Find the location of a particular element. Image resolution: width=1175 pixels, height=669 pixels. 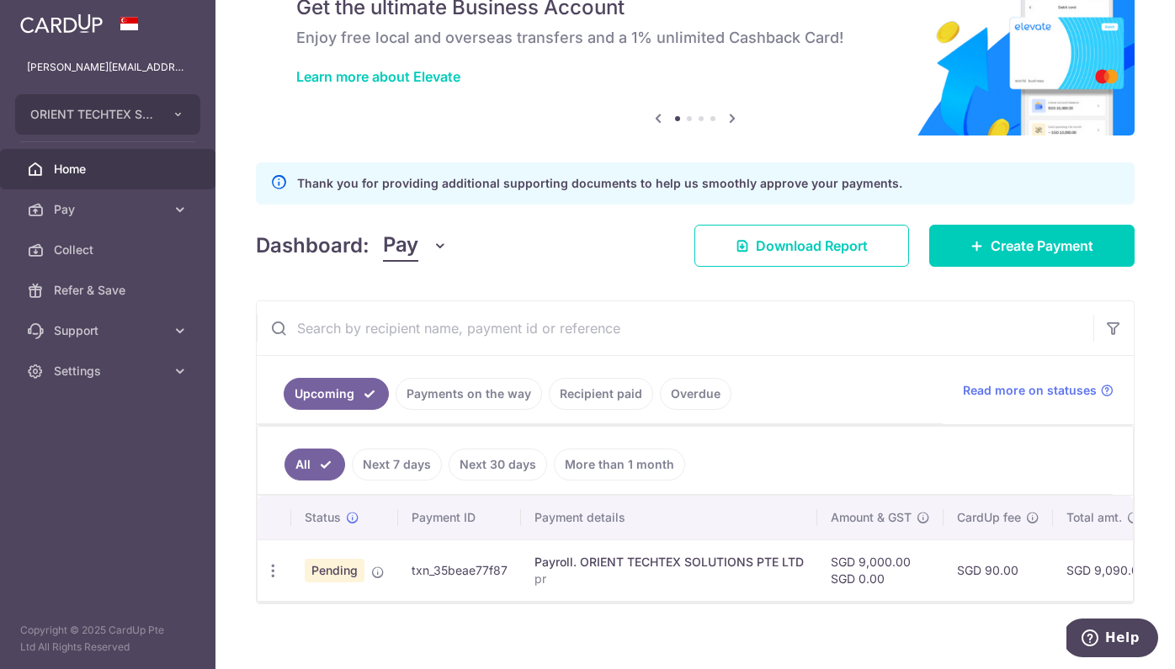

span: Status is located at coordinates (322, 517).